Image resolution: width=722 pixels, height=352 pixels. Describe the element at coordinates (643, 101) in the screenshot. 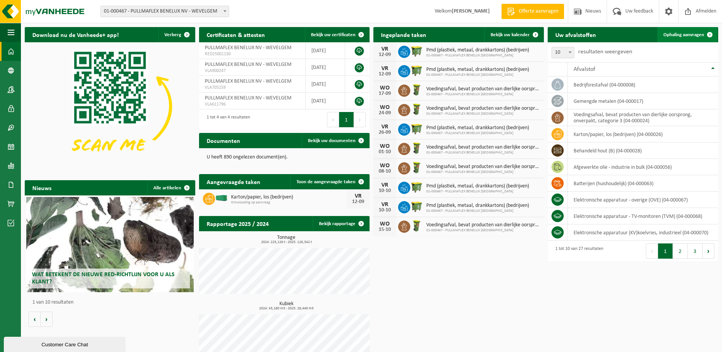

I see `td: gemengde metalen (04-000017)` at that location.